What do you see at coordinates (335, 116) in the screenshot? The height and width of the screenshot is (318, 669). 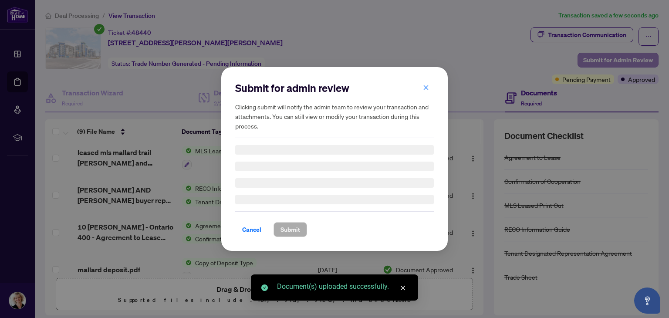 I see `h5: Clicking submit will notify the admin team to review your transaction and attachments. You can st...` at bounding box center [335, 116].